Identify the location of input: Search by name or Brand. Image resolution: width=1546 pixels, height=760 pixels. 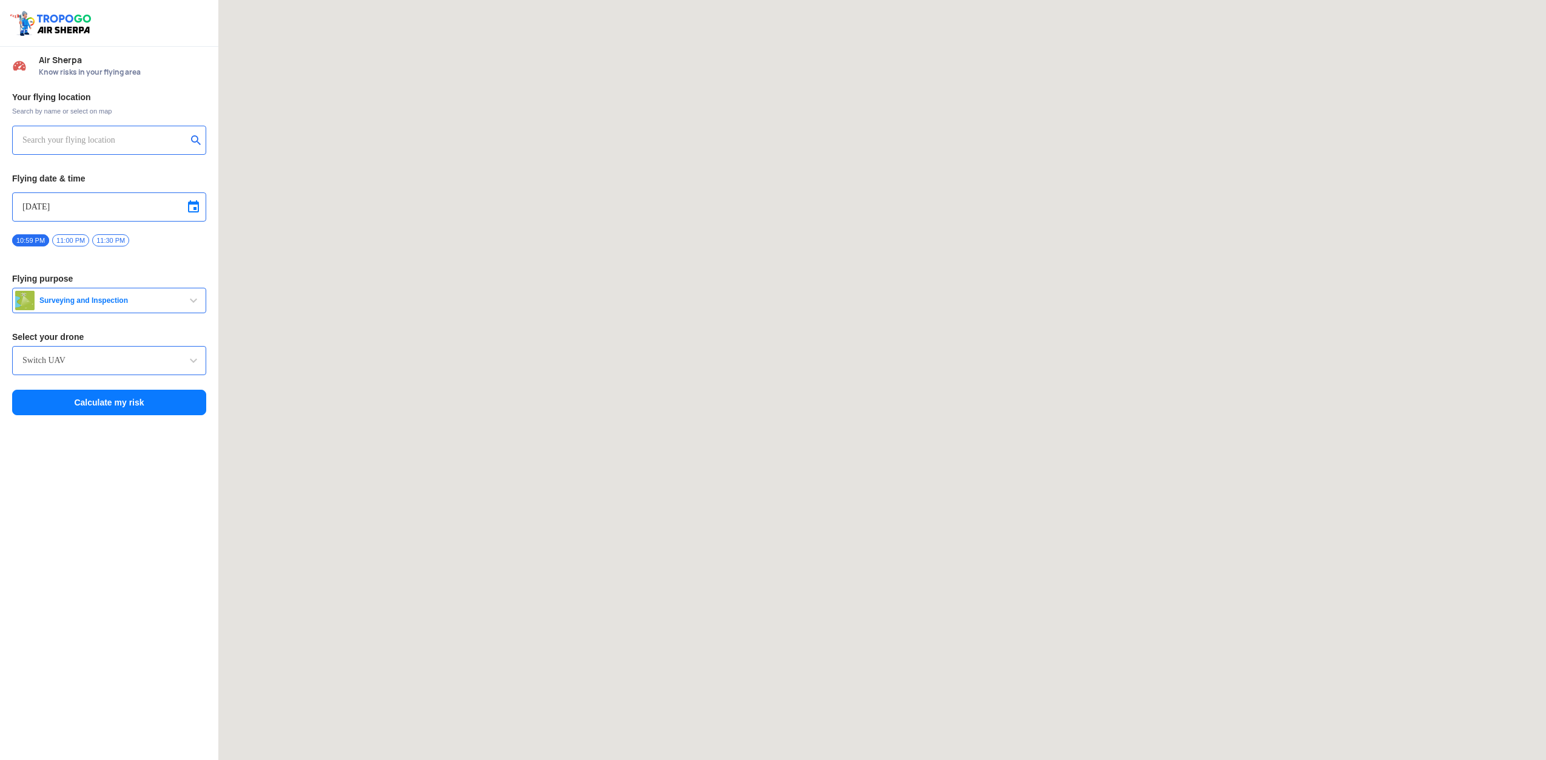
(109, 360).